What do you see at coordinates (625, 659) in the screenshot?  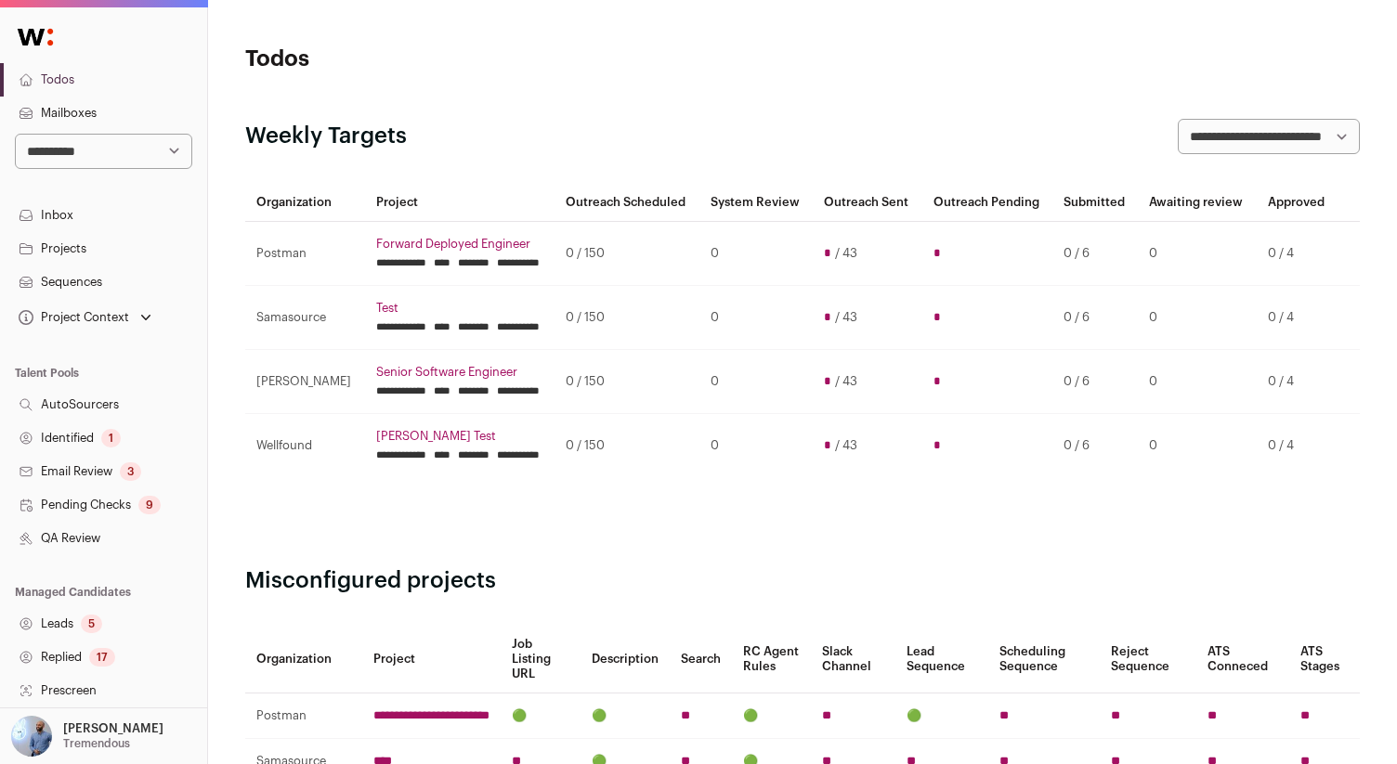 I see `th: Description` at bounding box center [625, 659].